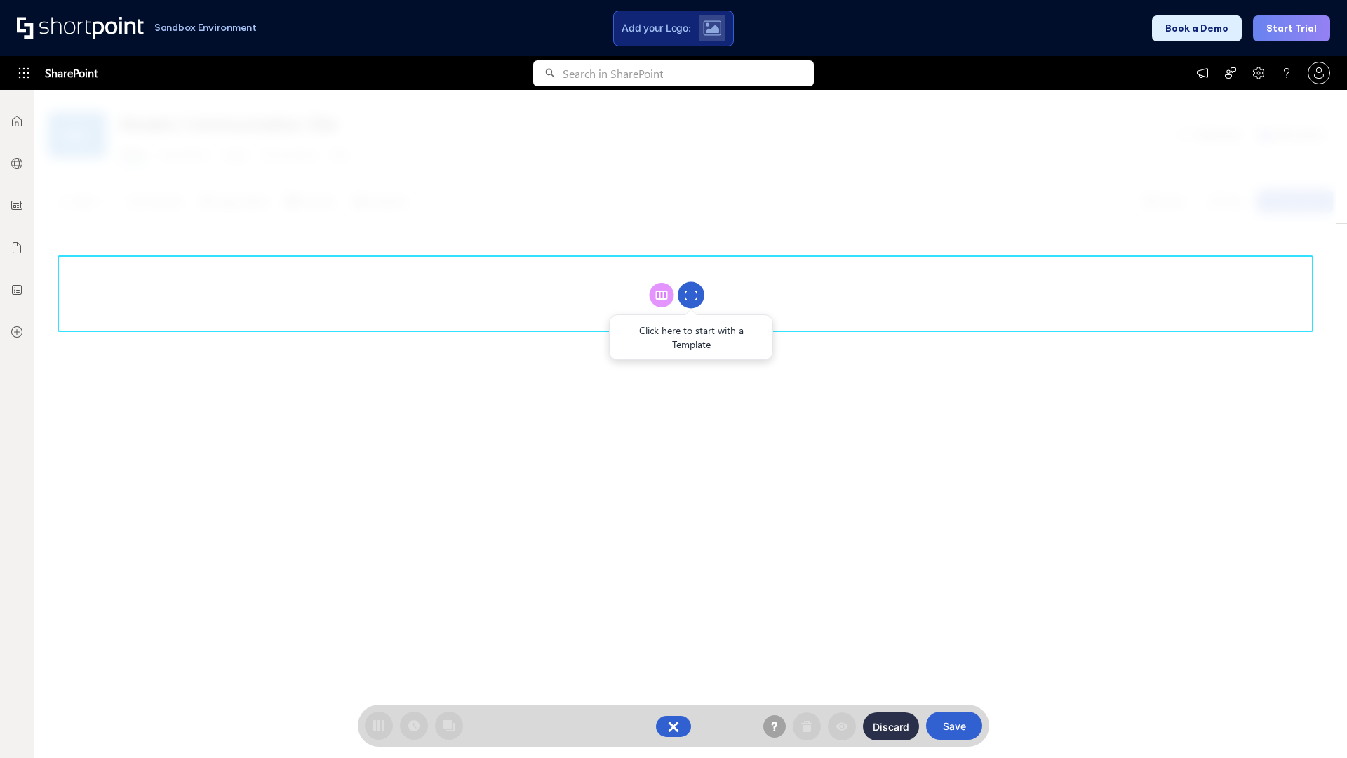 The height and width of the screenshot is (758, 1347). What do you see at coordinates (1197, 28) in the screenshot?
I see `button: Book a Demo` at bounding box center [1197, 28].